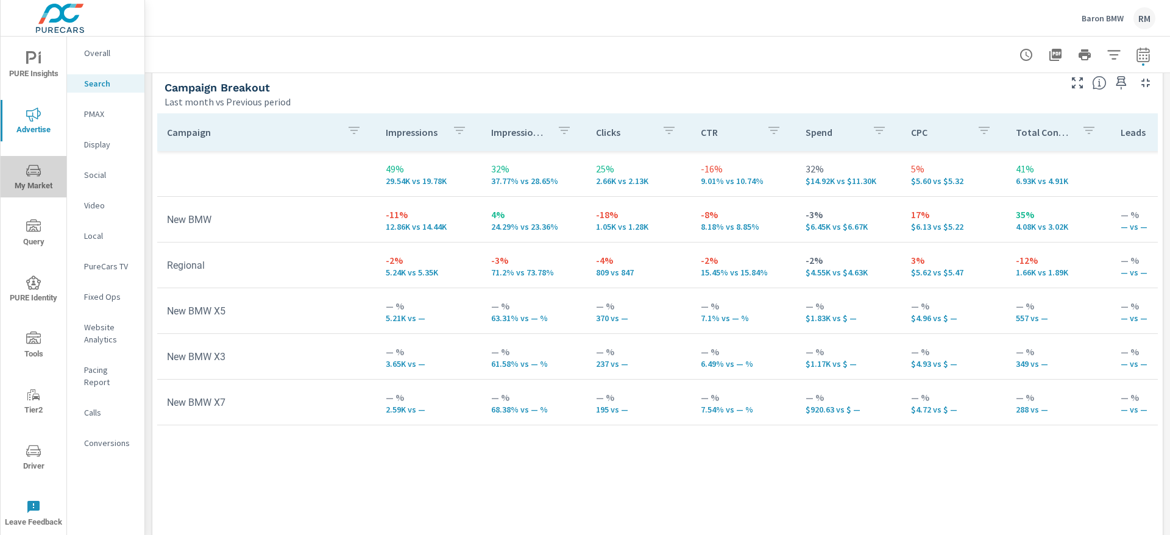 This screenshot has width=1170, height=535. Describe the element at coordinates (639, 181) in the screenshot. I see `p: 2,663 vs 2,125` at that location.